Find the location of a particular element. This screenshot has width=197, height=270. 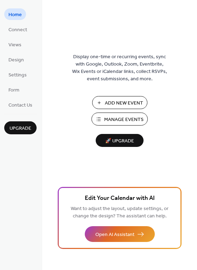

a: Settings is located at coordinates (18, 74).